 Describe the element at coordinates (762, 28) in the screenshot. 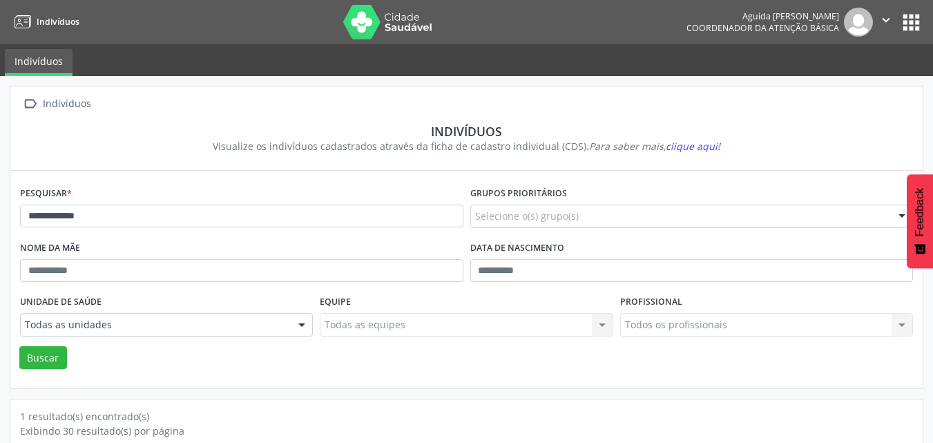

I see `span: Coordenador da Atenção Básica` at that location.